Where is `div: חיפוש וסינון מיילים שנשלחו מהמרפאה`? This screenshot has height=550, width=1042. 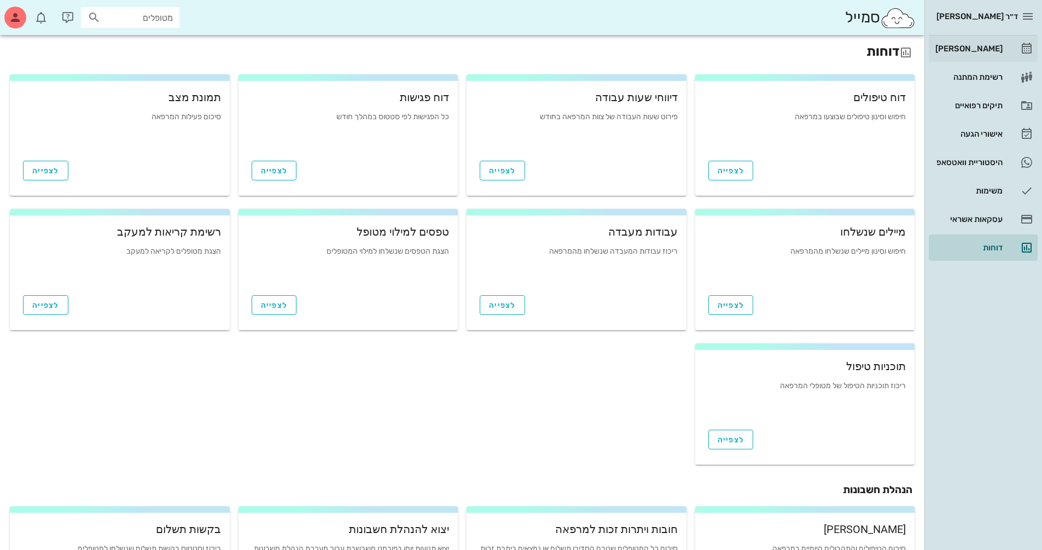
div: חיפוש וסינון מיילים שנשלחו מהמרפאה is located at coordinates (805, 264).